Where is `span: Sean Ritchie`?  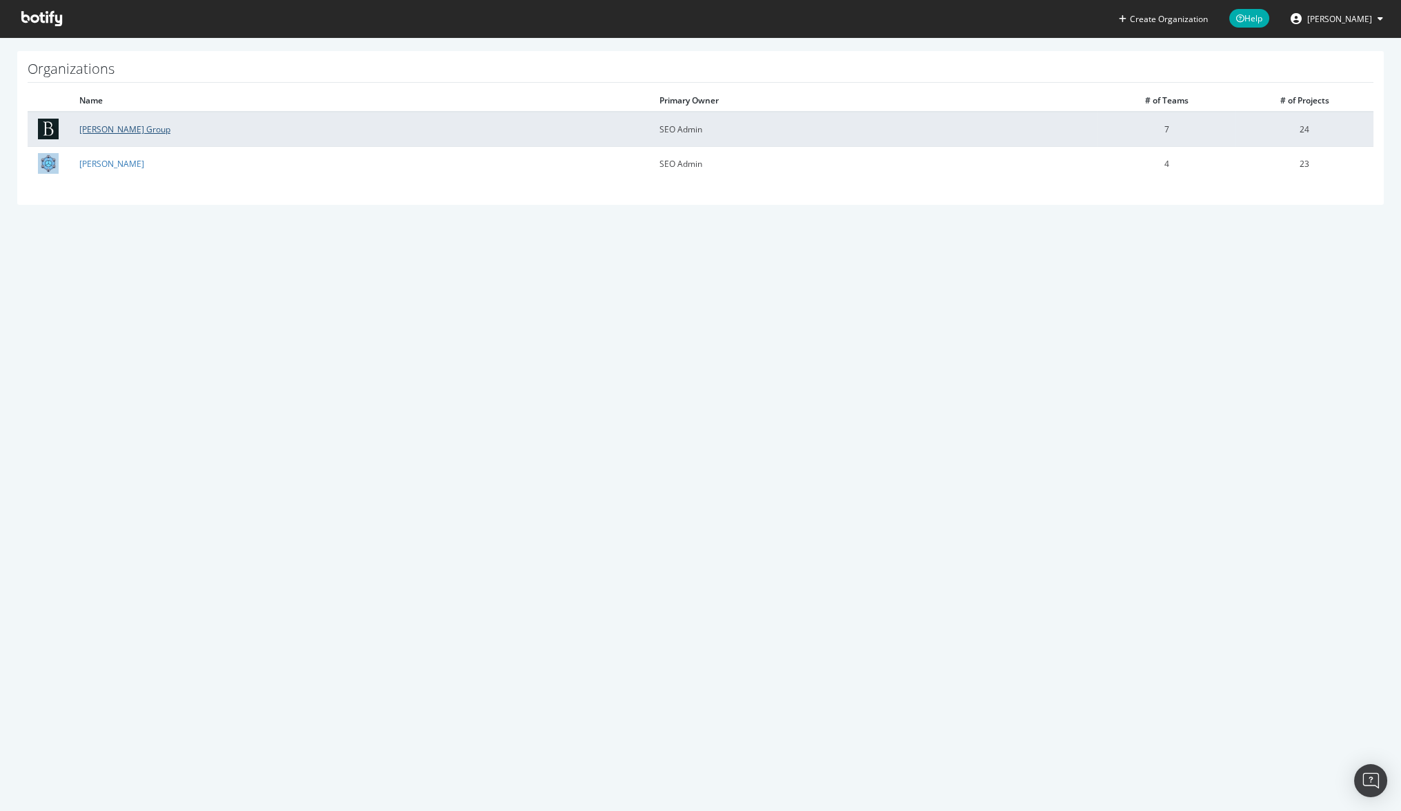 span: Sean Ritchie is located at coordinates (1339, 19).